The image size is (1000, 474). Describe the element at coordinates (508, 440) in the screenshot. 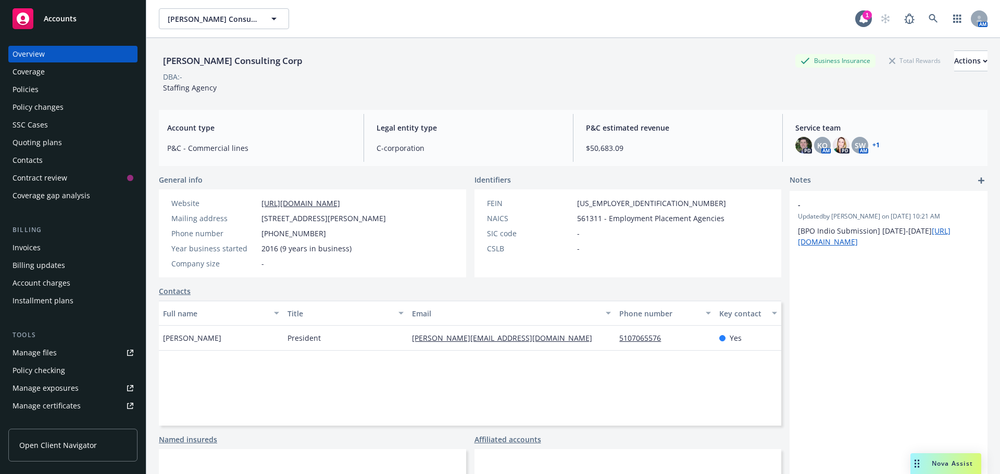

I see `a: Affiliated accounts` at that location.